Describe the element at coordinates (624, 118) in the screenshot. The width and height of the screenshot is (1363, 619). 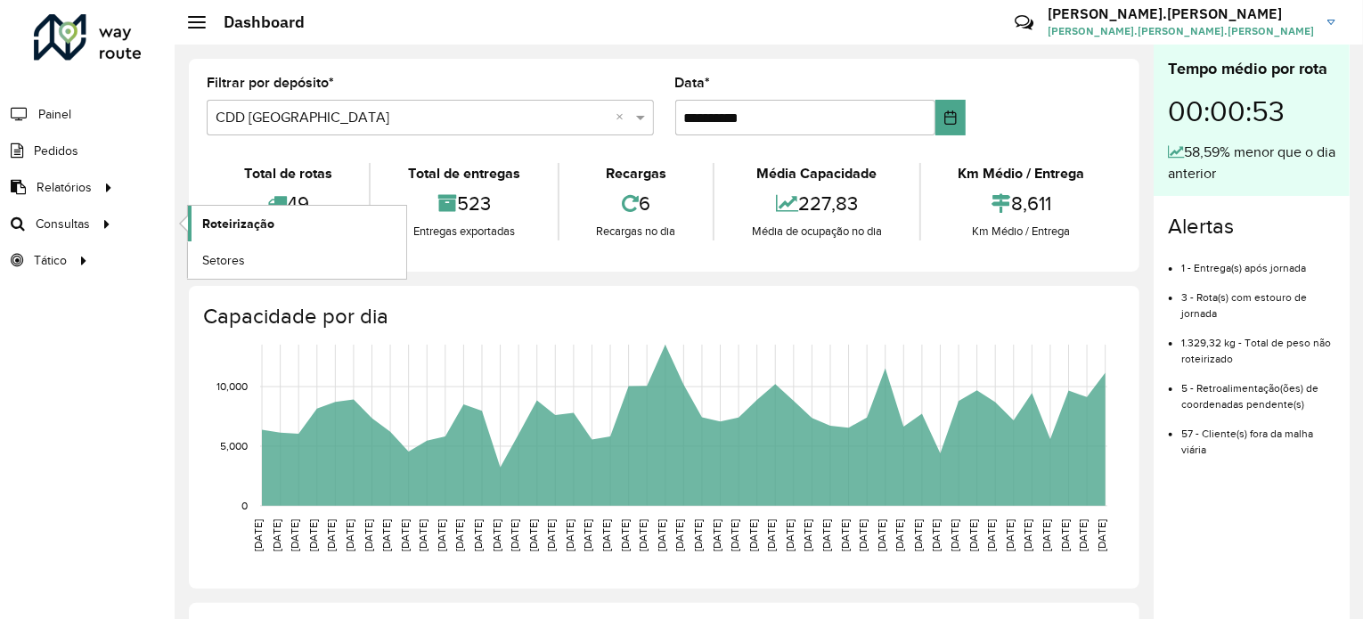
I see `span: Clear all` at that location.